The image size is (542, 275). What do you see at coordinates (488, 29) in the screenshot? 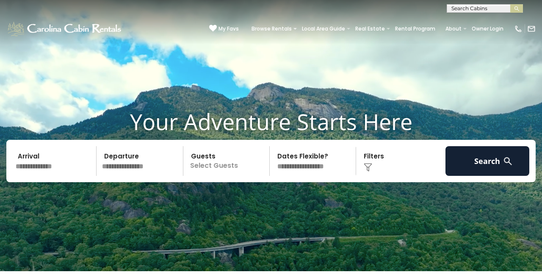
I see `a: Owner Login` at bounding box center [488, 29].